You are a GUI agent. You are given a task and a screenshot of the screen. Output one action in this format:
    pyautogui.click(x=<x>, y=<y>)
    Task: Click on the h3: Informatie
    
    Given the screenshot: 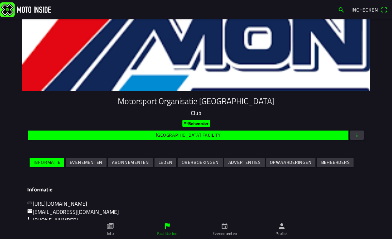 What is the action you would take?
    pyautogui.click(x=196, y=190)
    